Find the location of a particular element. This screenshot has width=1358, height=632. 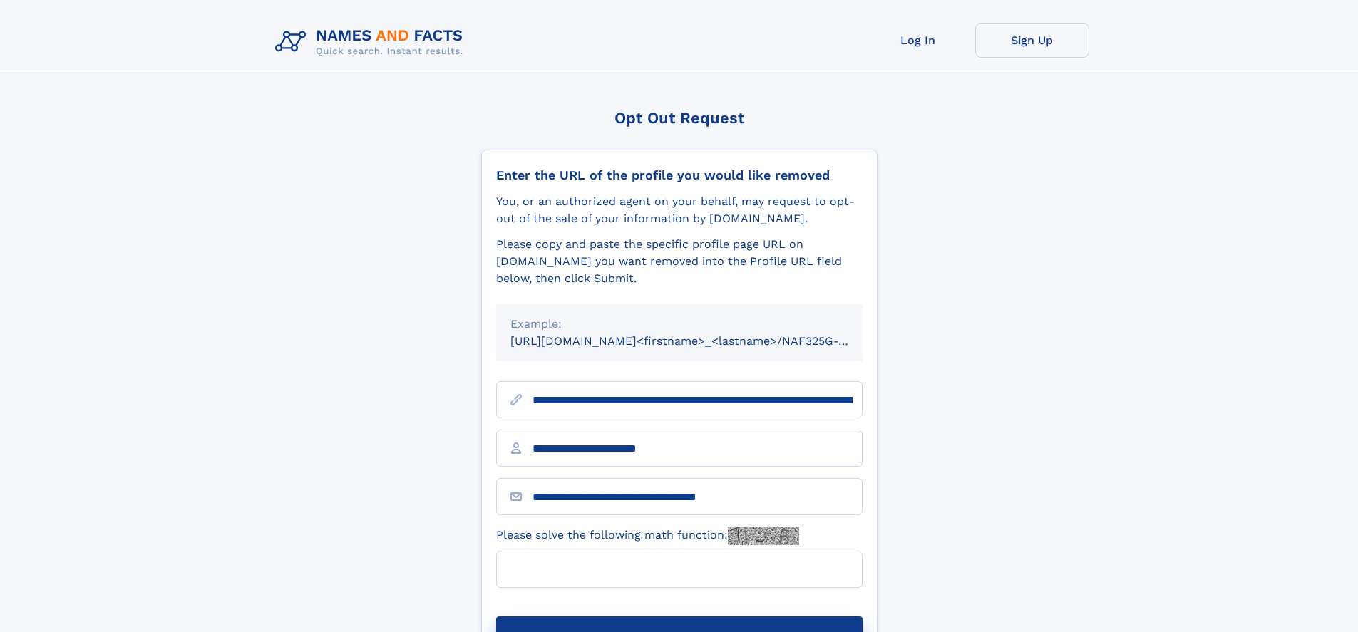

a: Log In is located at coordinates (918, 40).